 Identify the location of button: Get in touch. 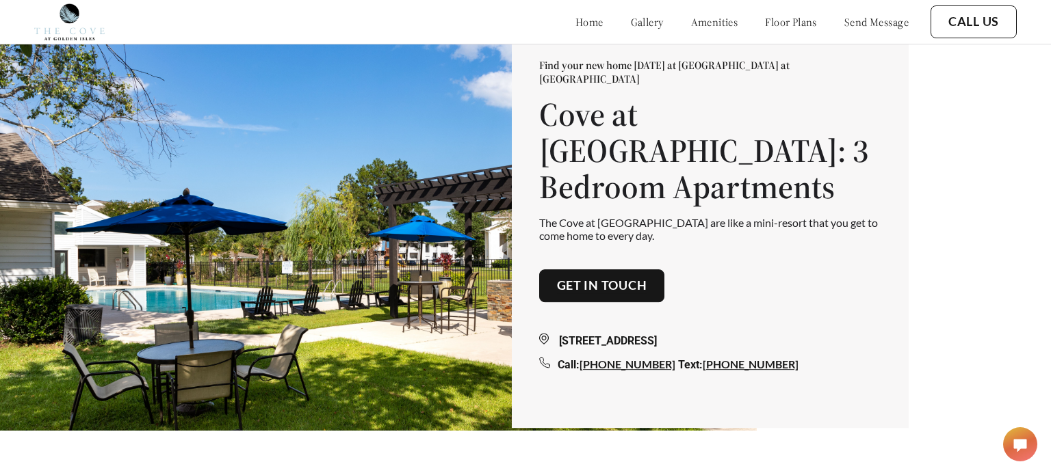
(602, 286).